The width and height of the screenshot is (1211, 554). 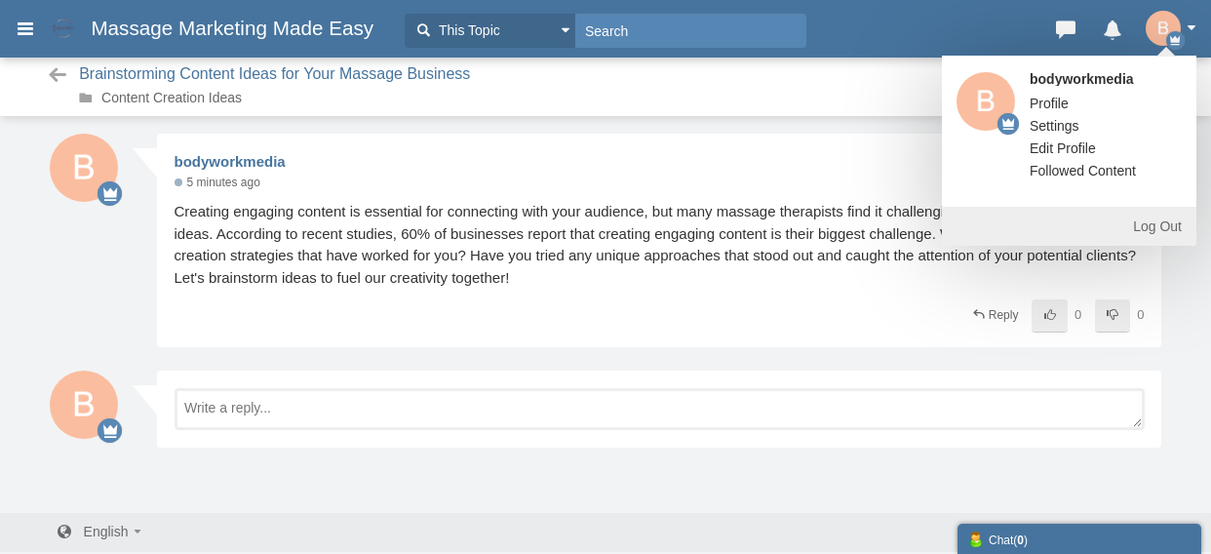 I want to click on img: favicon.ico, so click(x=68, y=28).